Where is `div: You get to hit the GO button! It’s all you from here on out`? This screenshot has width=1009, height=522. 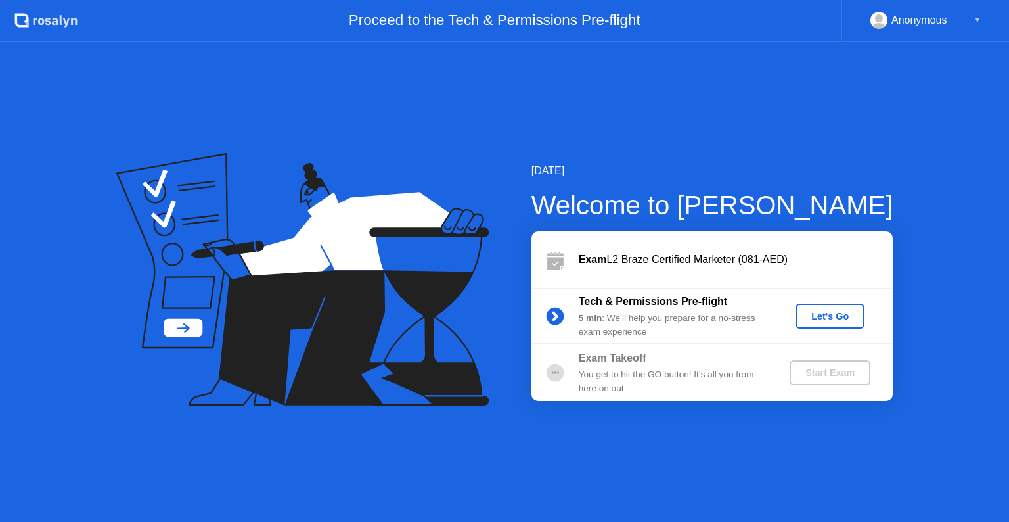
div: You get to hit the GO button! It’s all you from here on out is located at coordinates (673, 381).